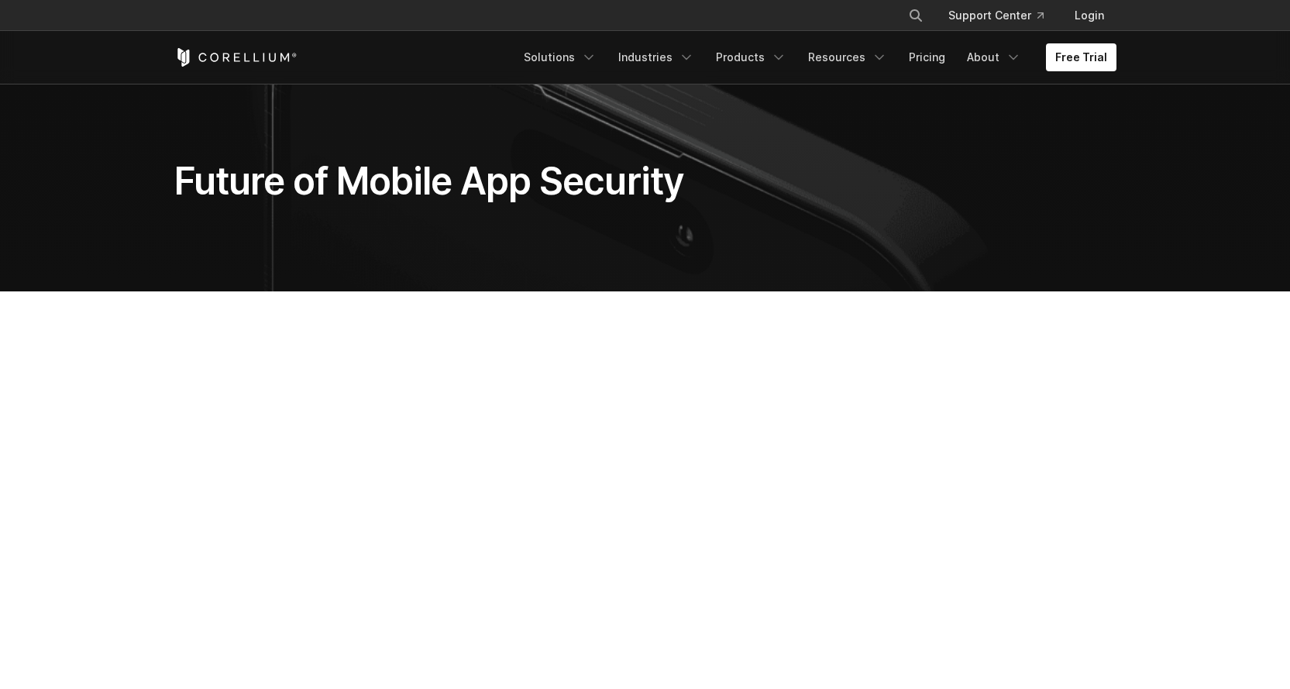 This screenshot has height=689, width=1290. What do you see at coordinates (656, 57) in the screenshot?
I see `a: Industries` at bounding box center [656, 57].